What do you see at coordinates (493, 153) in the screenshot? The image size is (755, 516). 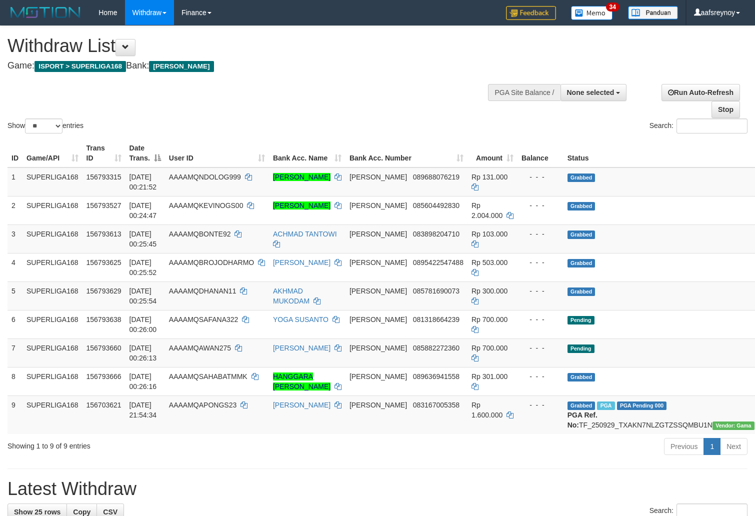 I see `th: Amount: activate to sort column ascending` at bounding box center [493, 153].